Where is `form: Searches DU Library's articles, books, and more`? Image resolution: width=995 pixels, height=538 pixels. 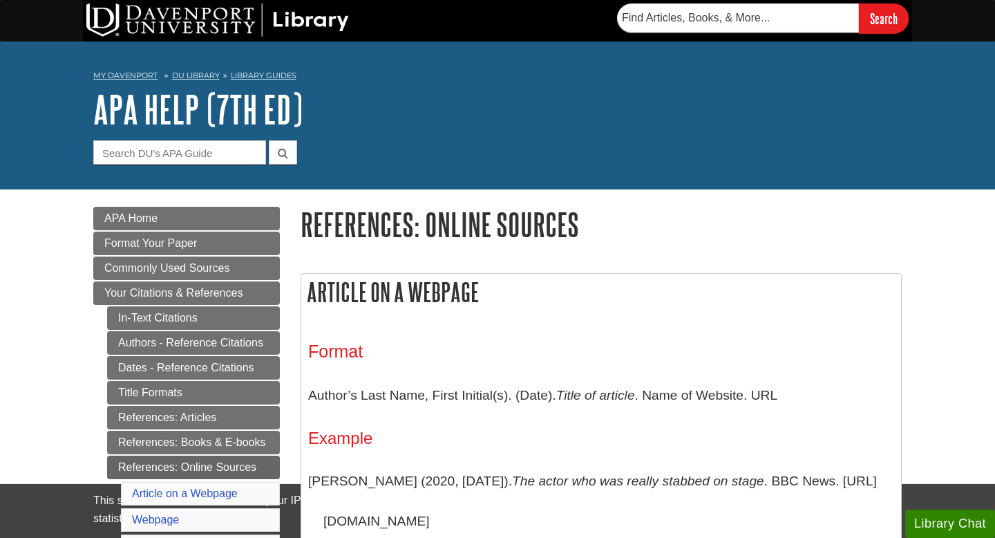 form: Searches DU Library's articles, books, and more is located at coordinates (763, 18).